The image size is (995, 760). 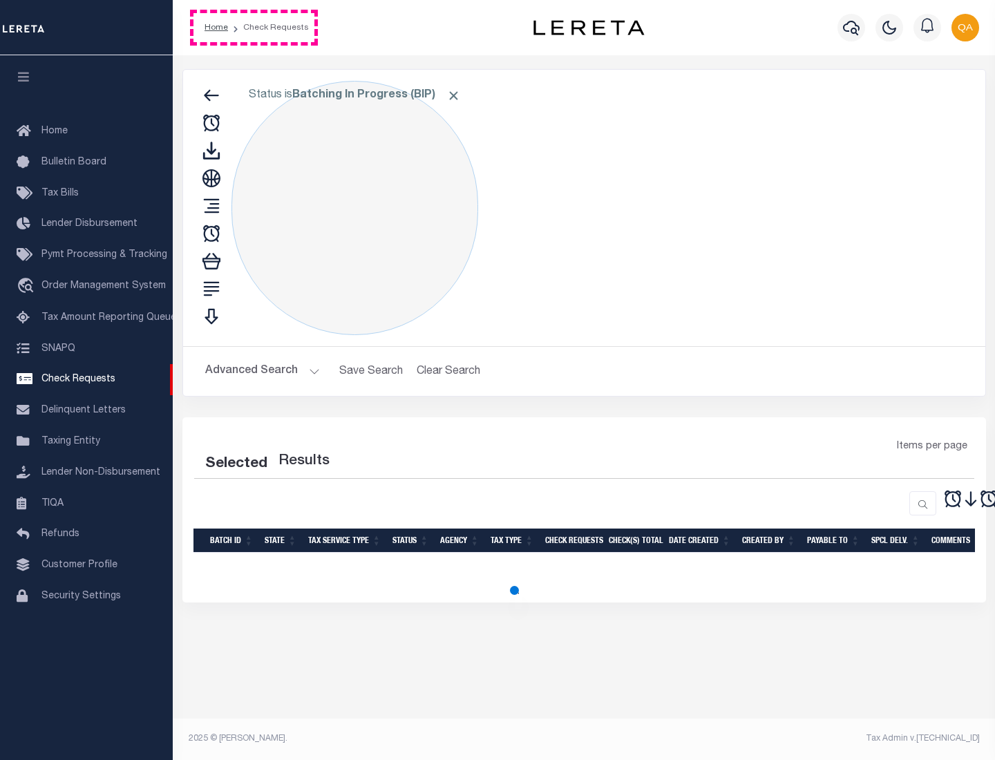 I want to click on span: Taxing Entity, so click(x=70, y=442).